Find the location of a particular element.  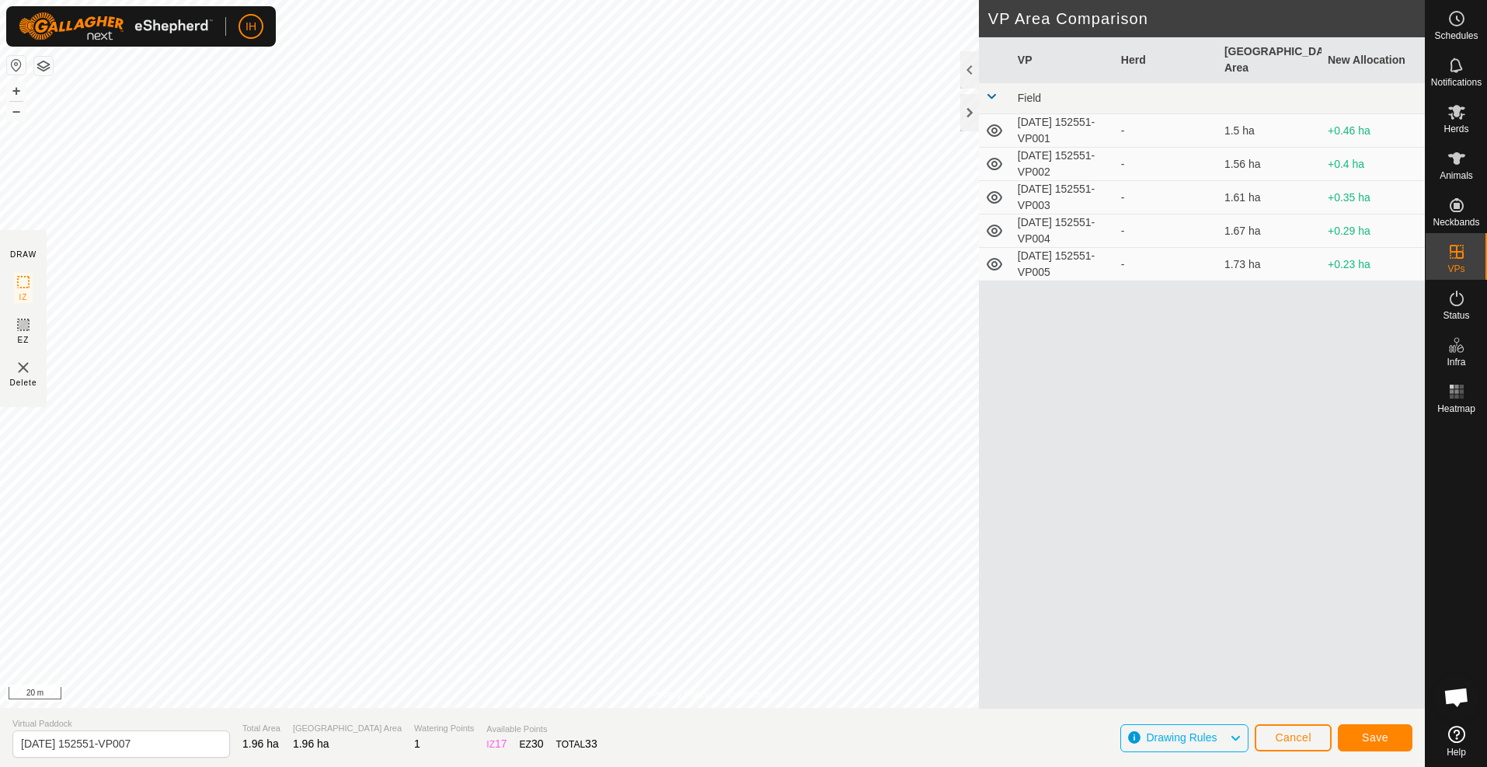

span: Save is located at coordinates (1375, 737).